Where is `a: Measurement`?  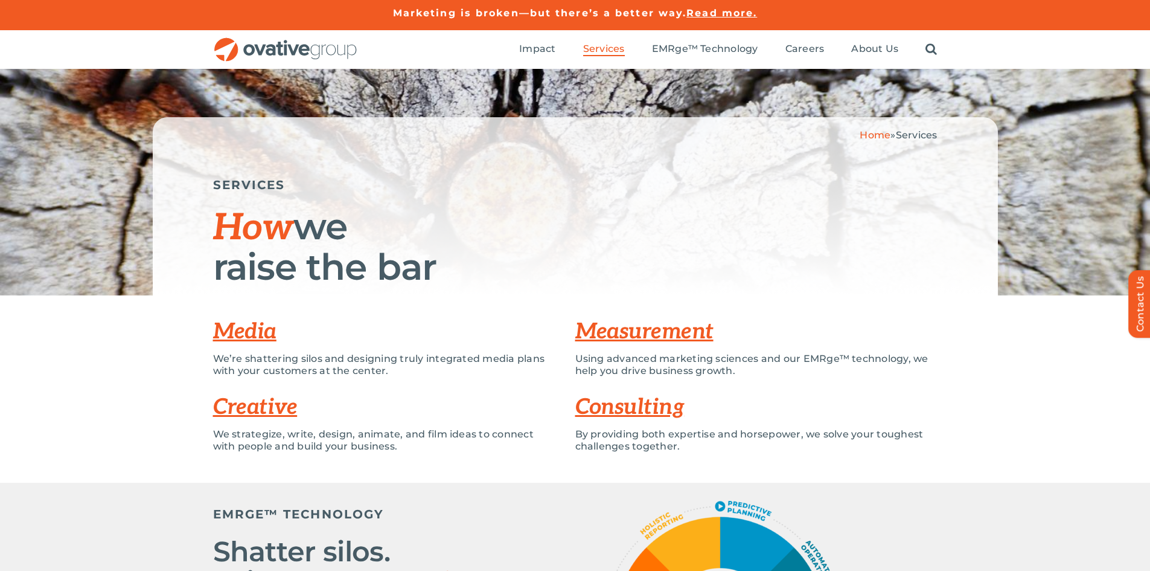
a: Measurement is located at coordinates (644, 331).